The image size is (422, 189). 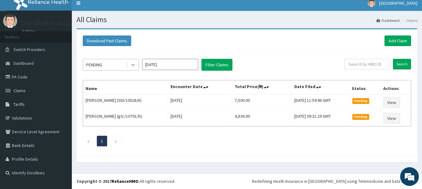 I want to click on th: Name, so click(x=125, y=88).